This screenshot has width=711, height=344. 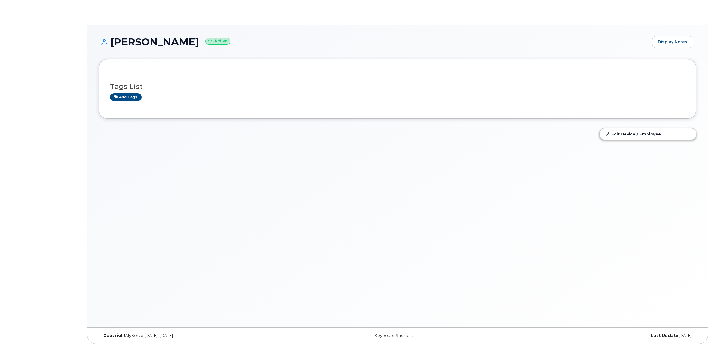 I want to click on a: Keyboard Shortcuts, so click(x=395, y=336).